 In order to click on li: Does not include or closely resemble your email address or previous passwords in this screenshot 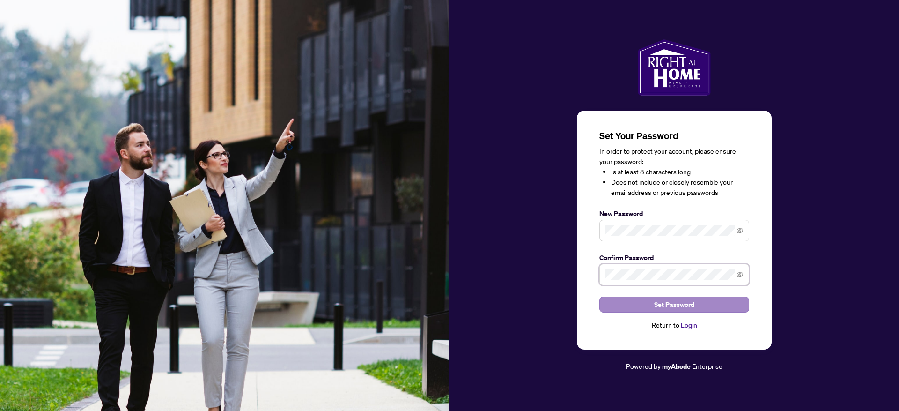, I will do `click(680, 187)`.